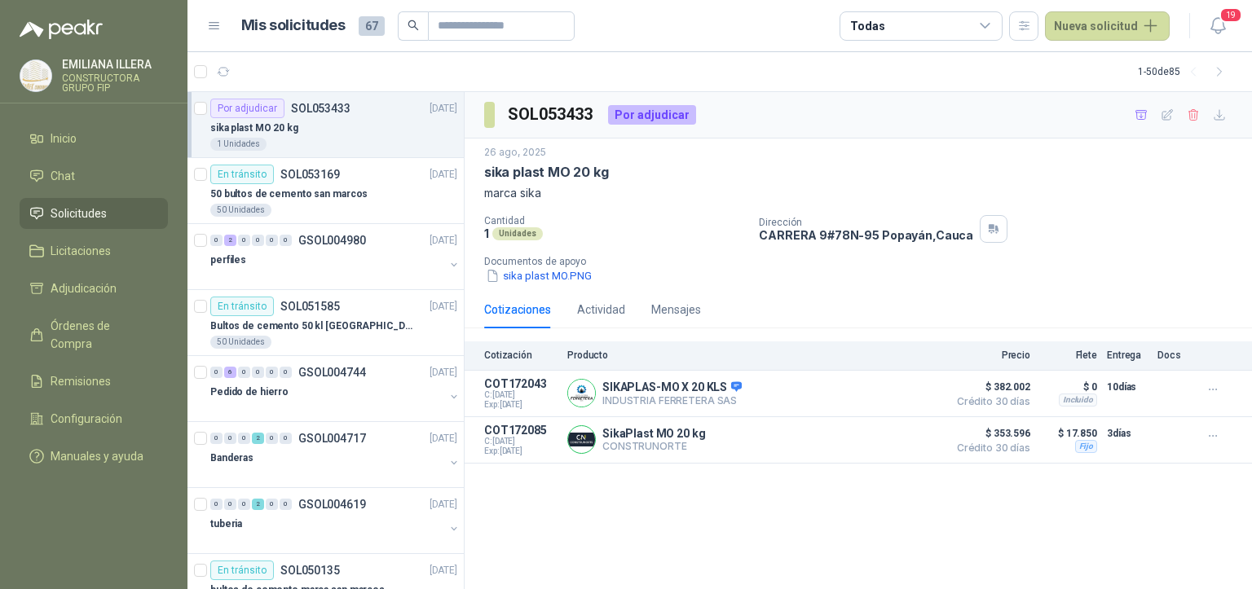 This screenshot has height=589, width=1252. What do you see at coordinates (94, 419) in the screenshot?
I see `a: Configuración` at bounding box center [94, 419].